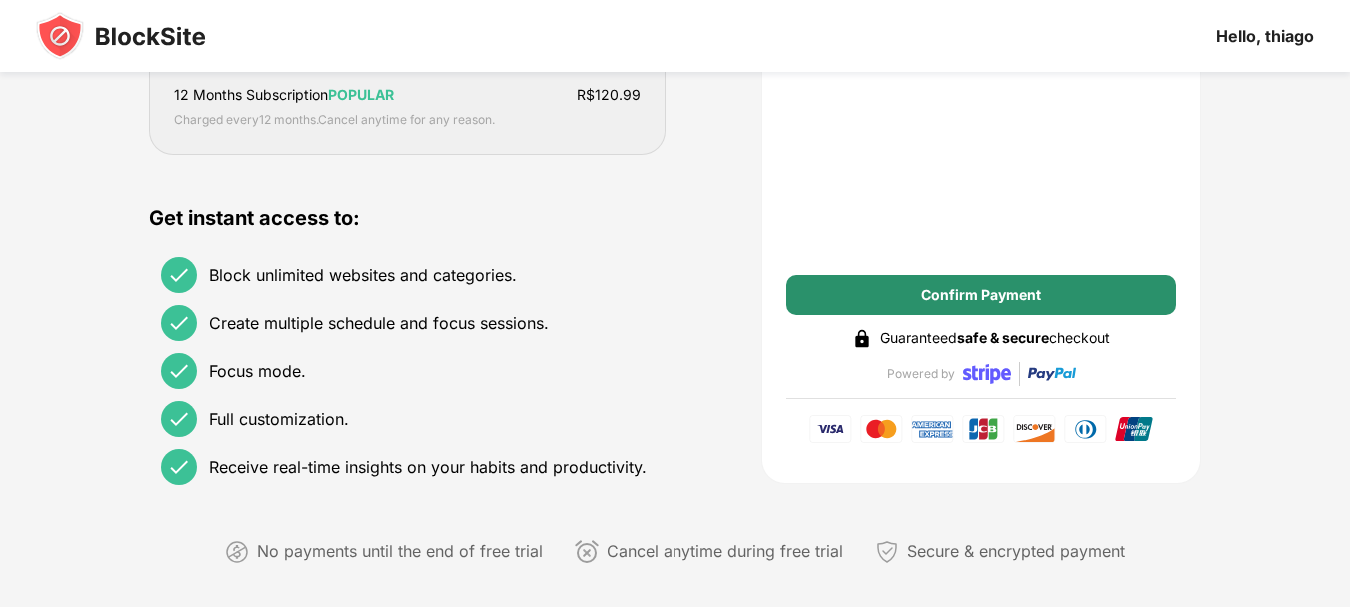 This screenshot has width=1350, height=607. Describe the element at coordinates (881, 429) in the screenshot. I see `img: master-card.svg` at that location.